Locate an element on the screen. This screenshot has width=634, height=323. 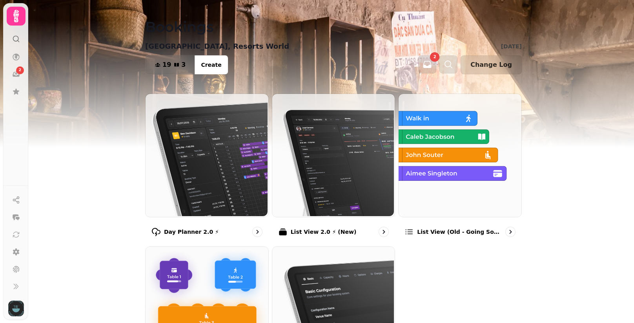
button: Change Log is located at coordinates (491, 65).